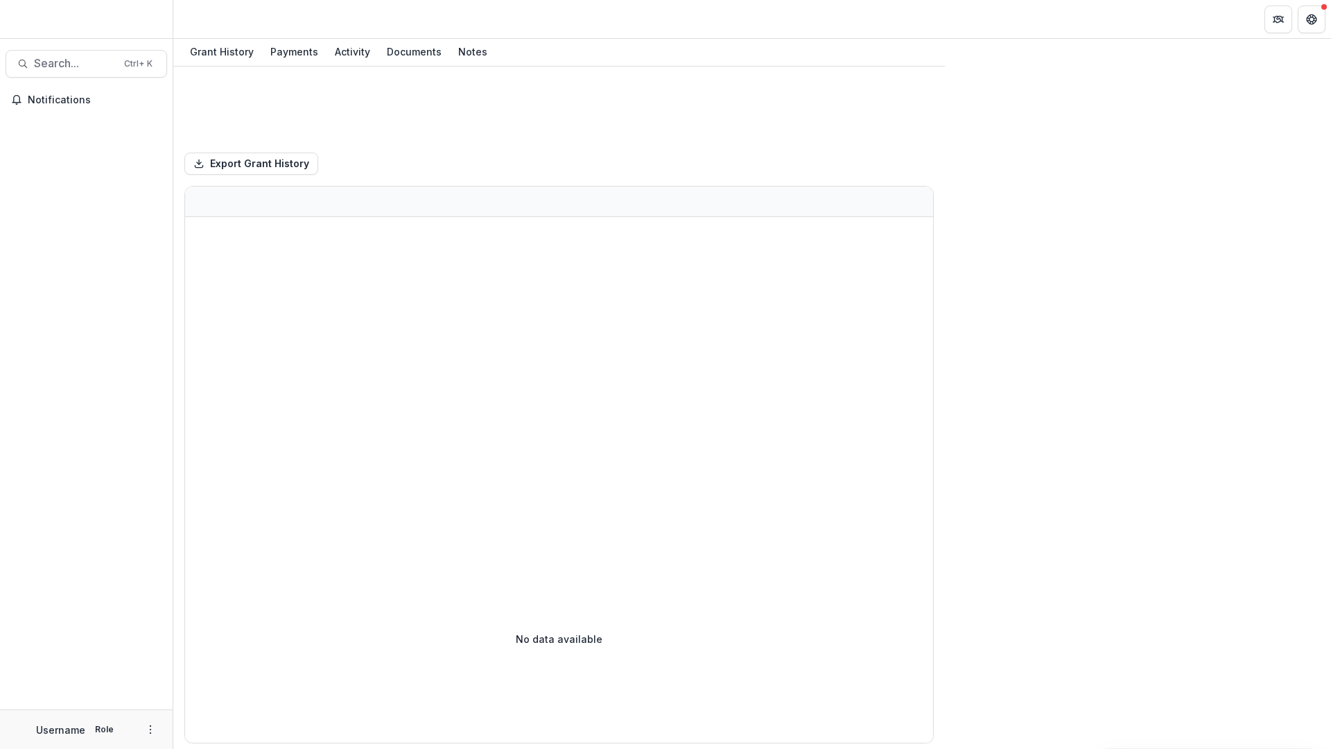 This screenshot has width=1331, height=749. Describe the element at coordinates (1311, 19) in the screenshot. I see `button: Get Help` at that location.